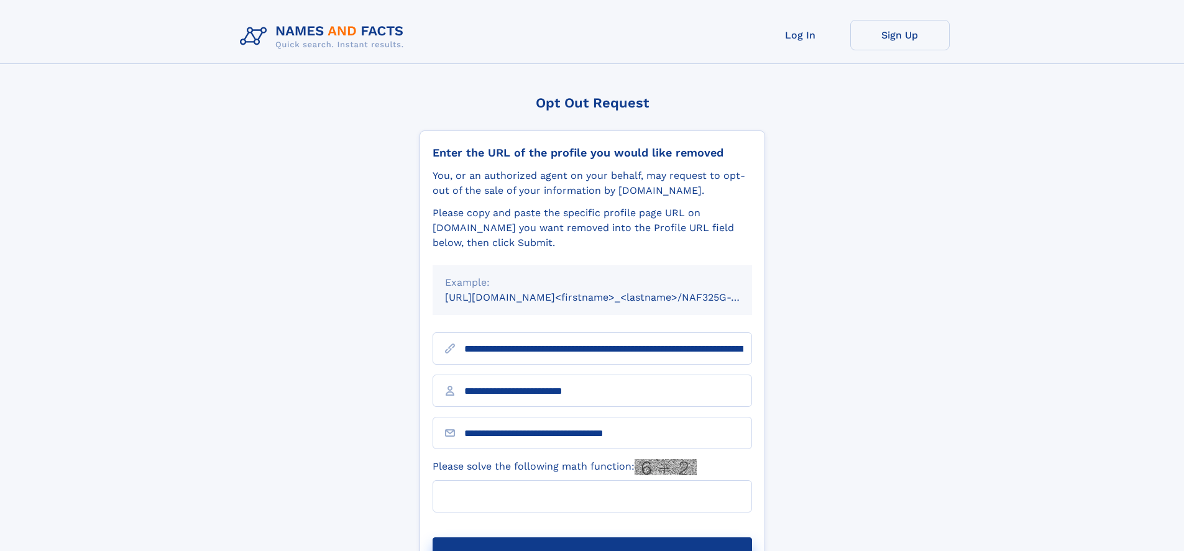 The width and height of the screenshot is (1184, 551). Describe the element at coordinates (592, 103) in the screenshot. I see `div: Opt Out Request` at that location.